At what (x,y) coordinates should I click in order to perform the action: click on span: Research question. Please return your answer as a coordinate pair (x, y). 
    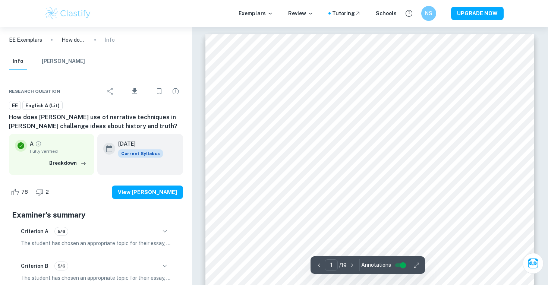
    Looking at the image, I should click on (35, 91).